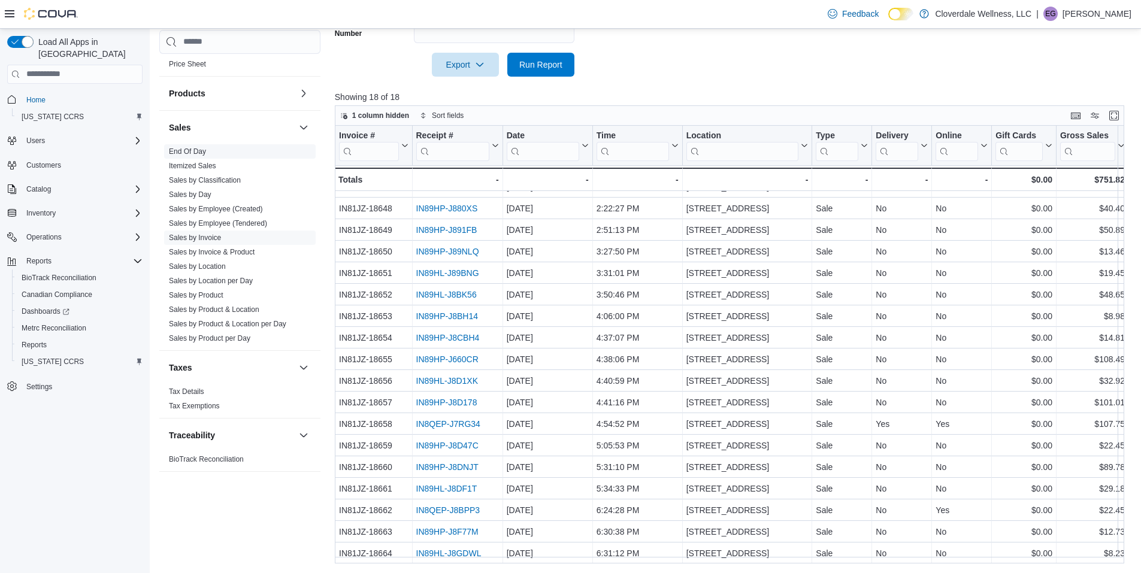 The width and height of the screenshot is (1141, 573). Describe the element at coordinates (637, 295) in the screenshot. I see `div: 3:50:46 PM` at that location.